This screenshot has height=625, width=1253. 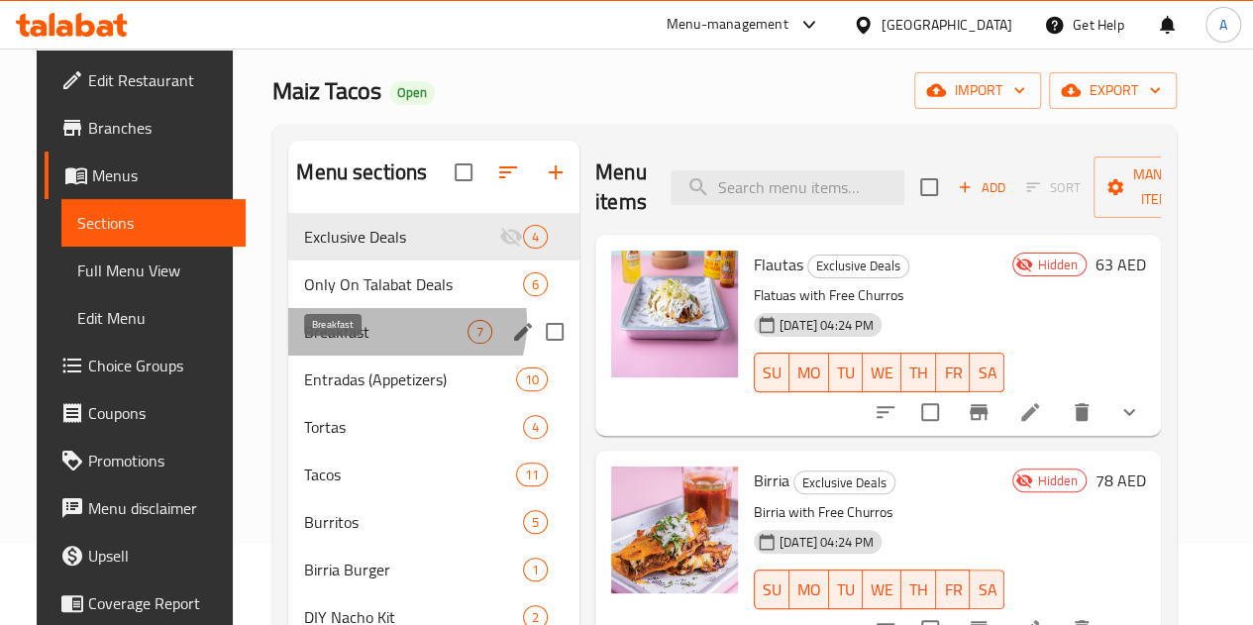 I want to click on button: TH, so click(x=918, y=373).